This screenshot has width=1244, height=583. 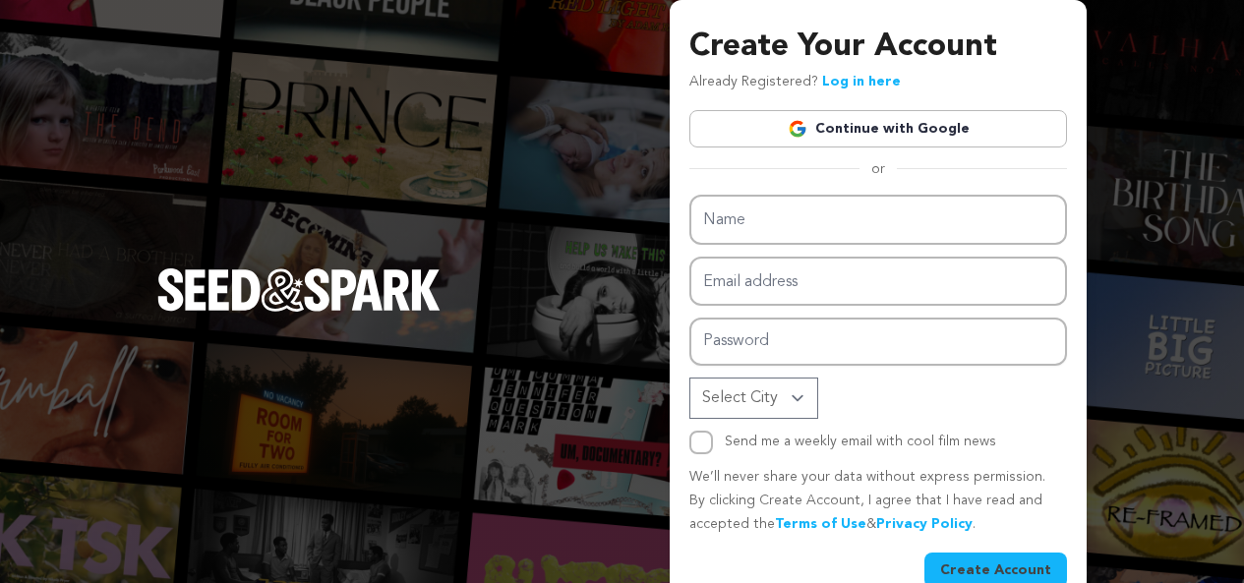 What do you see at coordinates (862, 82) in the screenshot?
I see `a: Log in here` at bounding box center [862, 82].